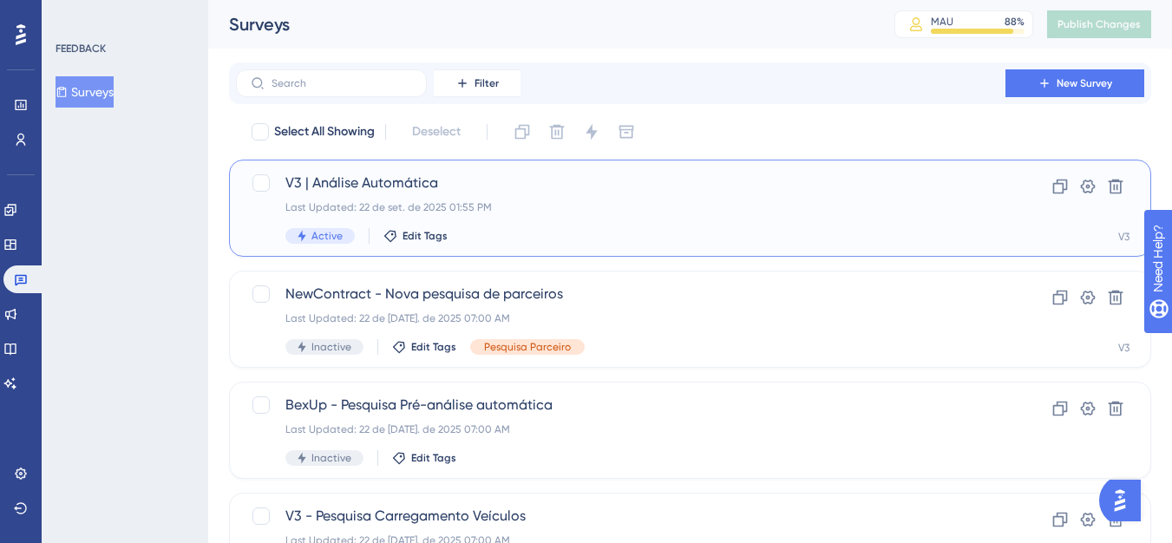 This screenshot has height=543, width=1172. Describe the element at coordinates (540, 24) in the screenshot. I see `div: Surveys` at that location.